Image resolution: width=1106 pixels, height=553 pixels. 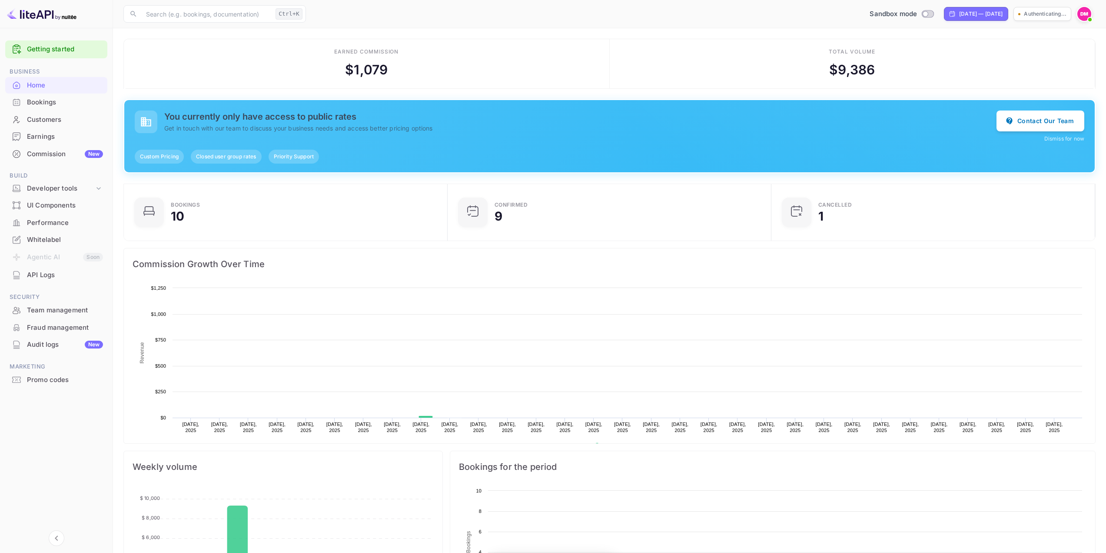 I want to click on img: Dylan McLean, so click(x=1085, y=14).